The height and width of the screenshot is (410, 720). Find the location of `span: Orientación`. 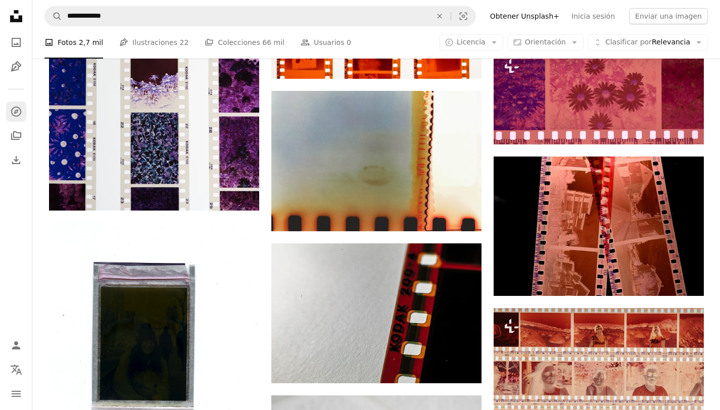

span: Orientación is located at coordinates (545, 42).